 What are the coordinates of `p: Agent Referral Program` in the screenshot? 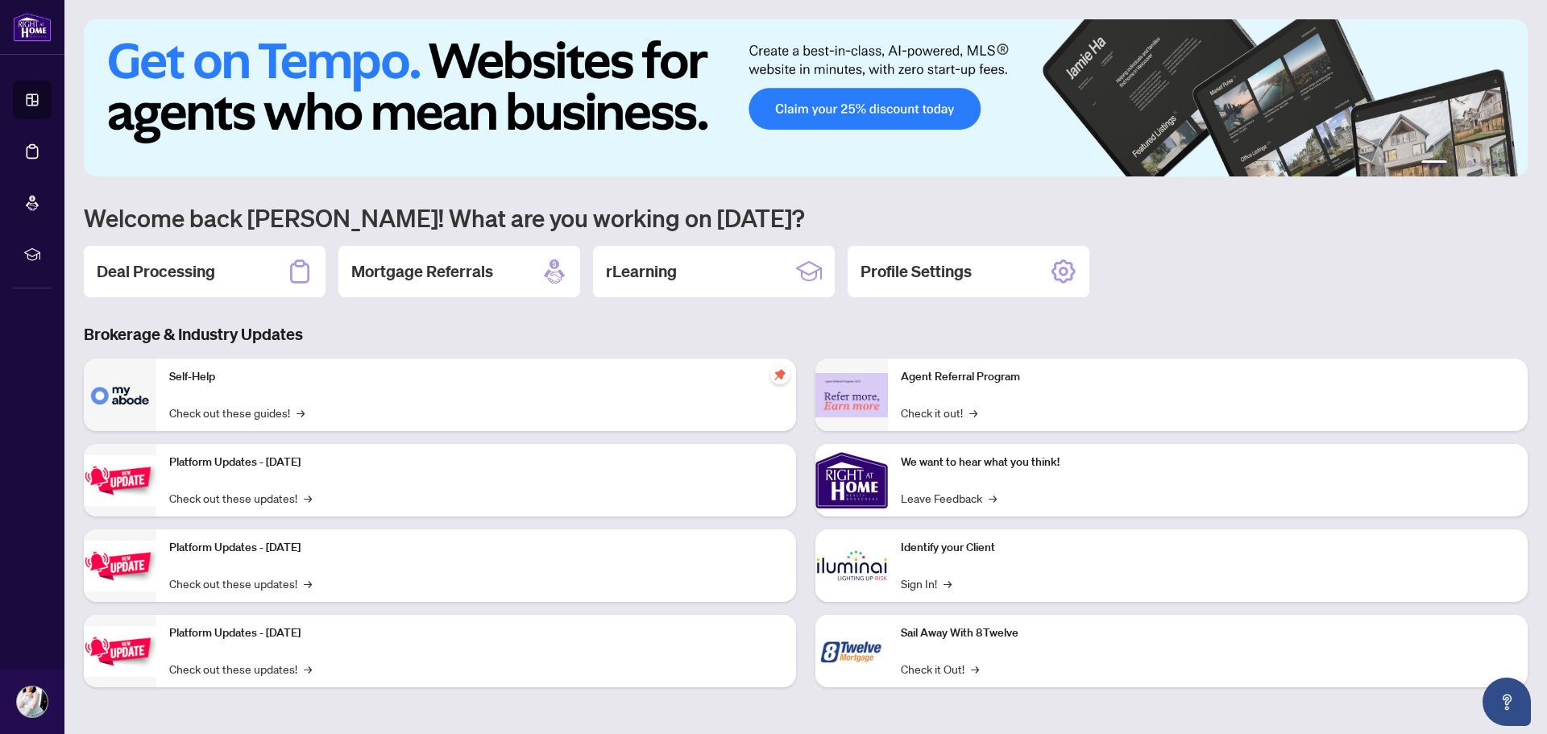 It's located at (1208, 377).